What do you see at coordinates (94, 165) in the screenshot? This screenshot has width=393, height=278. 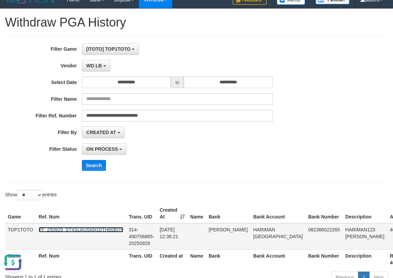 I see `button: Search` at bounding box center [94, 165].